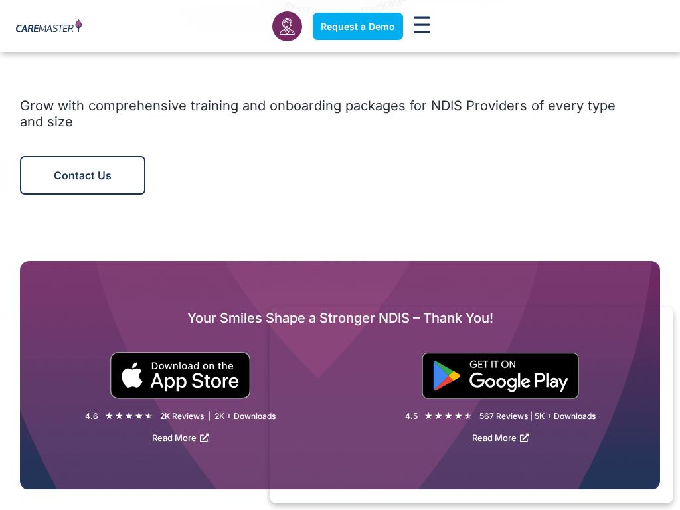 The height and width of the screenshot is (510, 680). Describe the element at coordinates (180, 375) in the screenshot. I see `img: small black download on the apple app store button.` at that location.